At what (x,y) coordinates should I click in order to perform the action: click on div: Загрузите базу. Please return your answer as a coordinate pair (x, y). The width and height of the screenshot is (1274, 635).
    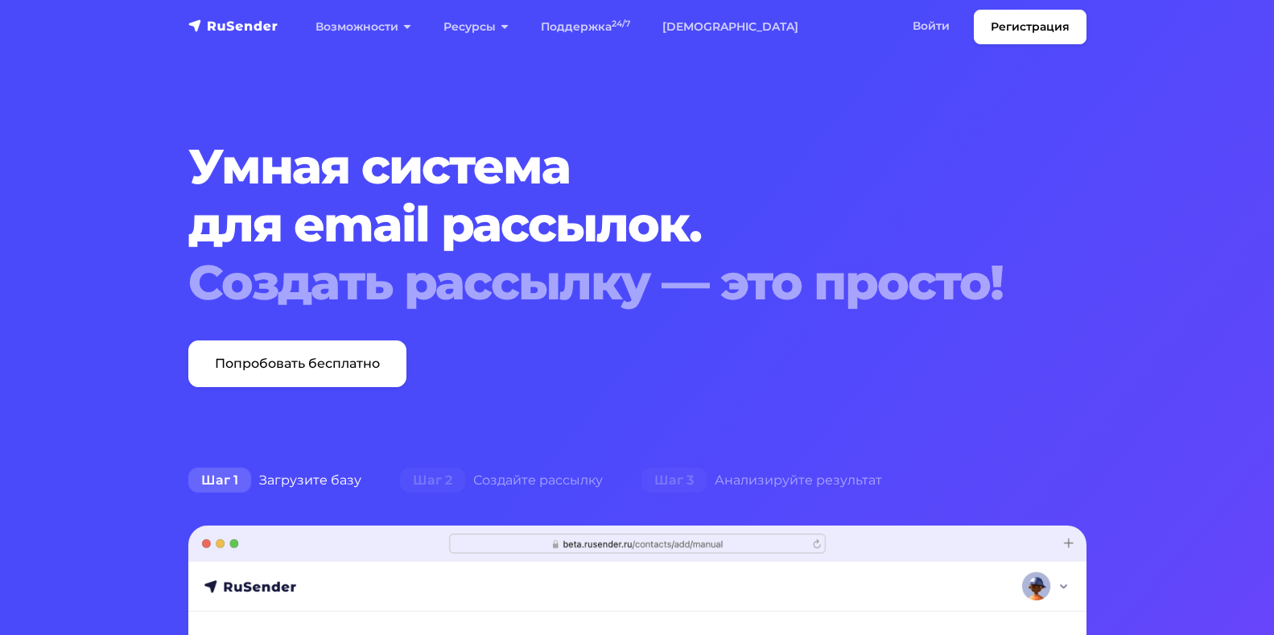
    Looking at the image, I should click on (275, 481).